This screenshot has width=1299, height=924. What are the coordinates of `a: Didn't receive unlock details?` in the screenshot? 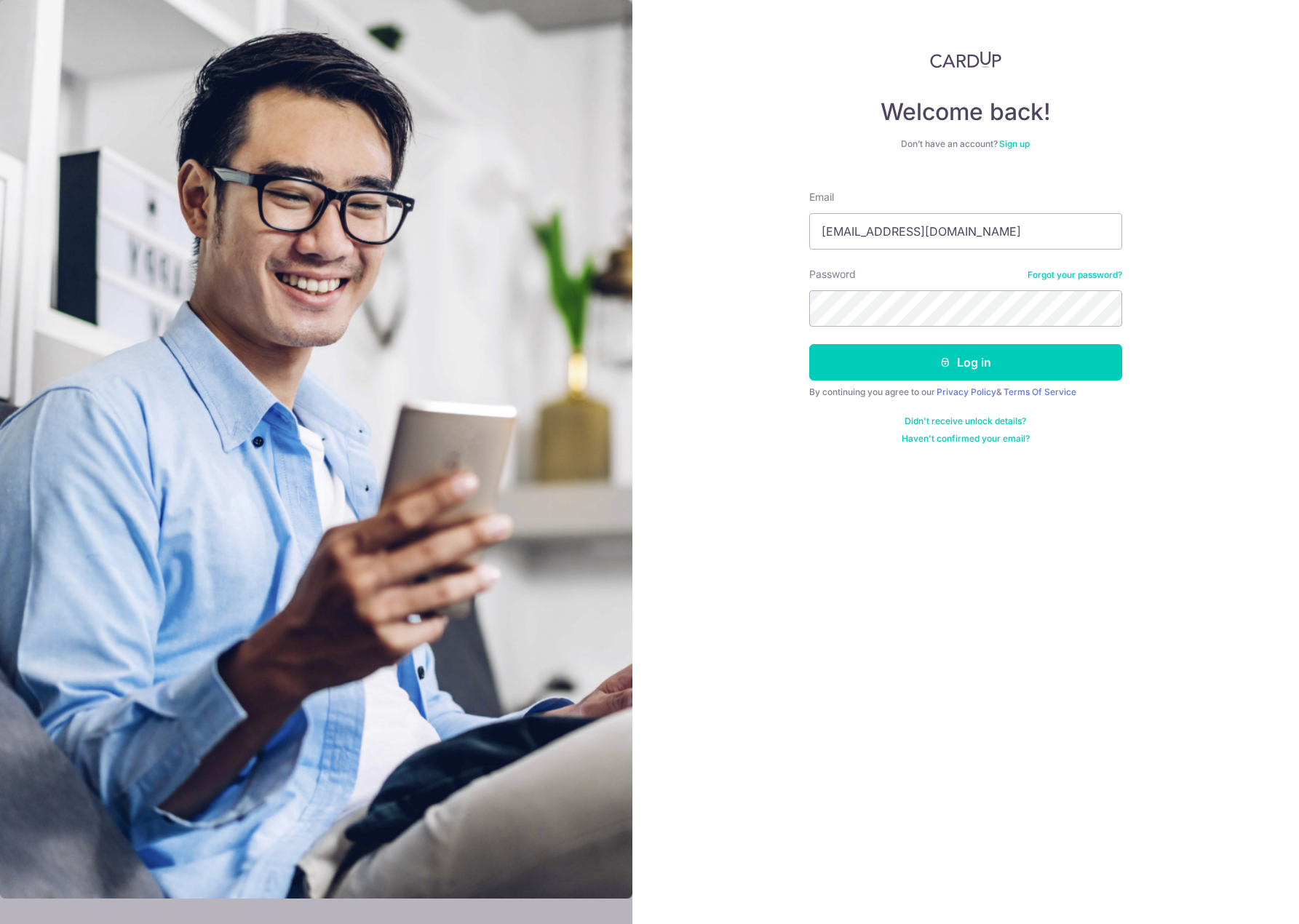 It's located at (965, 421).